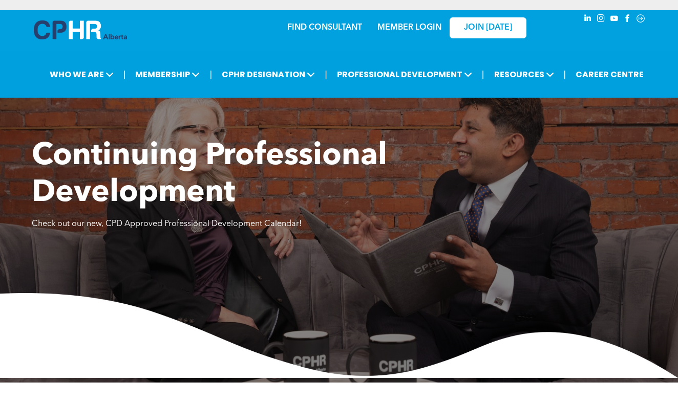 This screenshot has height=404, width=678. Describe the element at coordinates (600, 19) in the screenshot. I see `a: instagram` at that location.